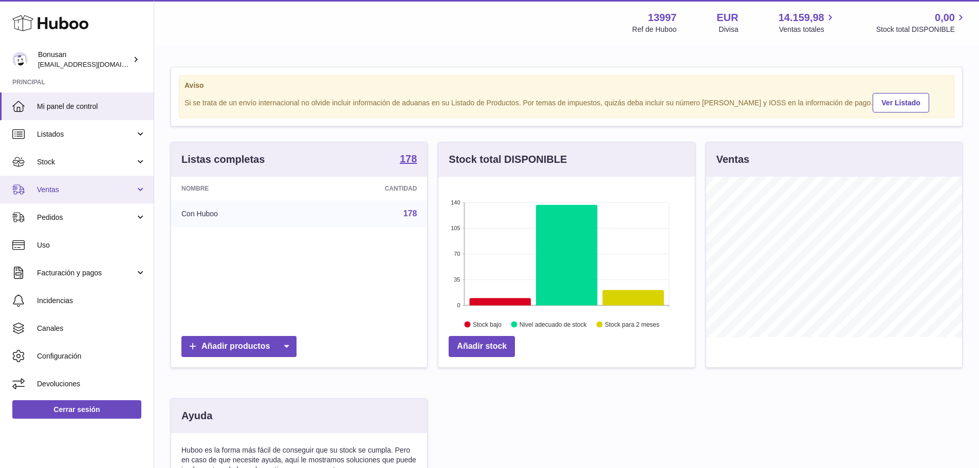  I want to click on a: Añadir stock, so click(482, 347).